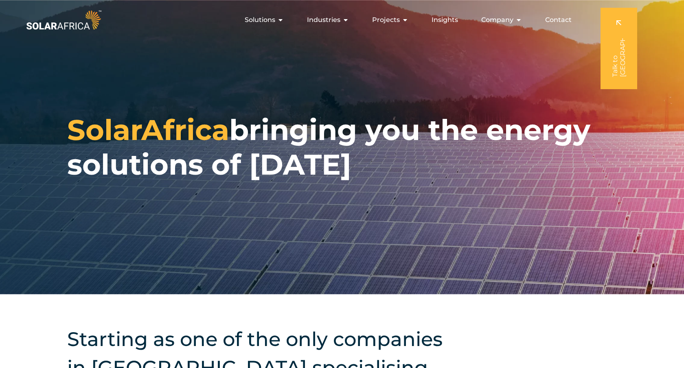  I want to click on span: Solutions, so click(260, 20).